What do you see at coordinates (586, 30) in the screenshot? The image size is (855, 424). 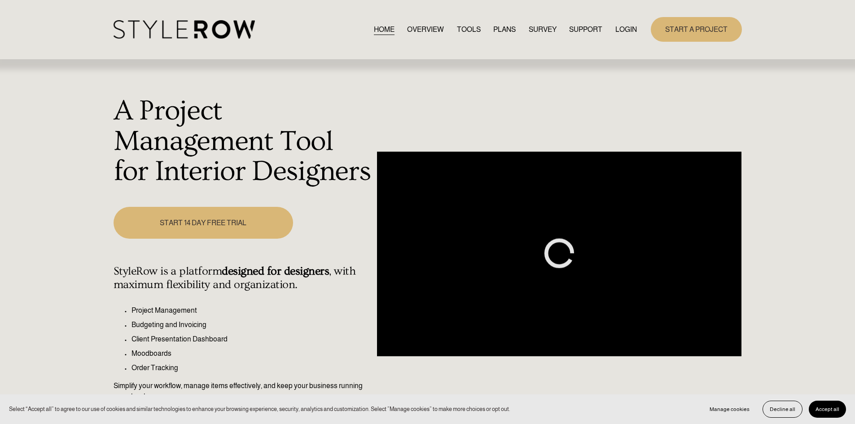 I see `span: SUPPORT` at bounding box center [586, 30].